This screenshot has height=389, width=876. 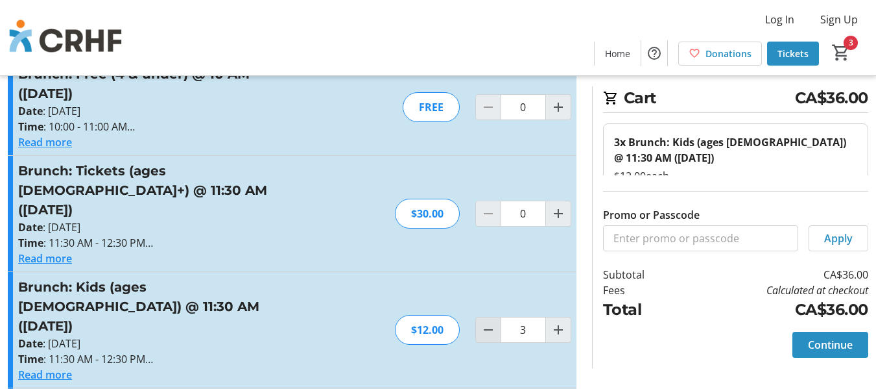 What do you see at coordinates (642, 309) in the screenshot?
I see `td: Total` at bounding box center [642, 309].